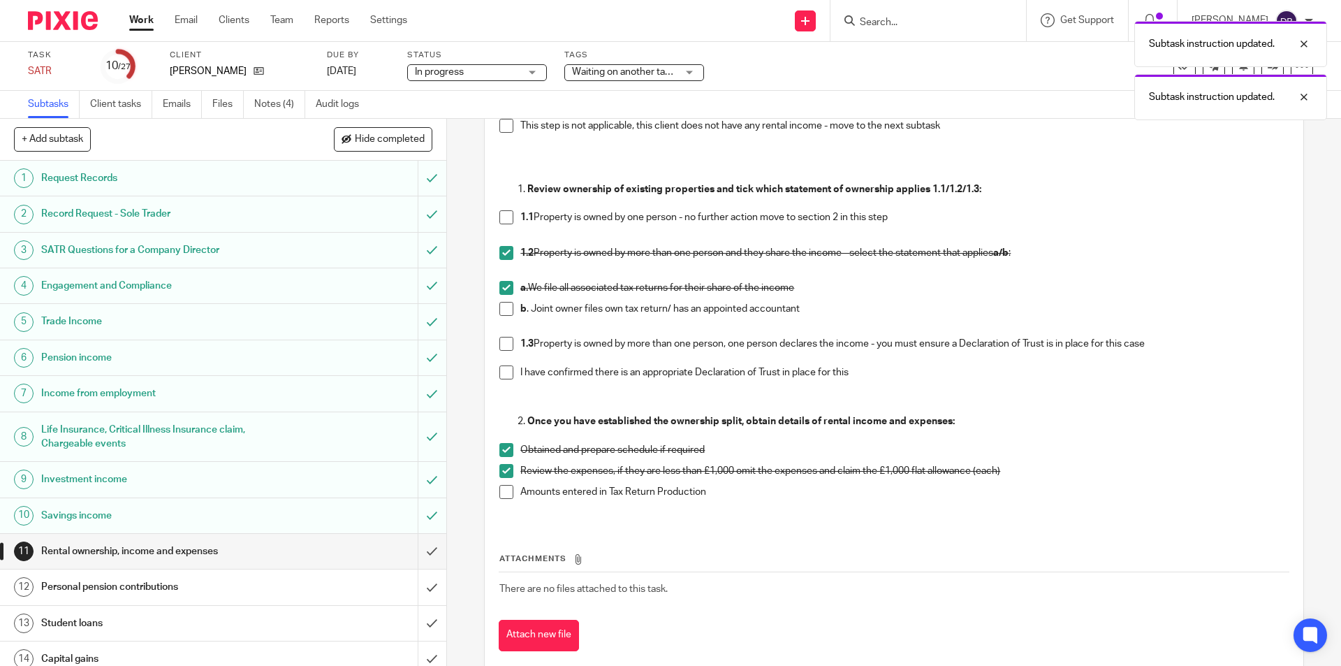 The height and width of the screenshot is (666, 1341). I want to click on strong: 1.2, so click(527, 253).